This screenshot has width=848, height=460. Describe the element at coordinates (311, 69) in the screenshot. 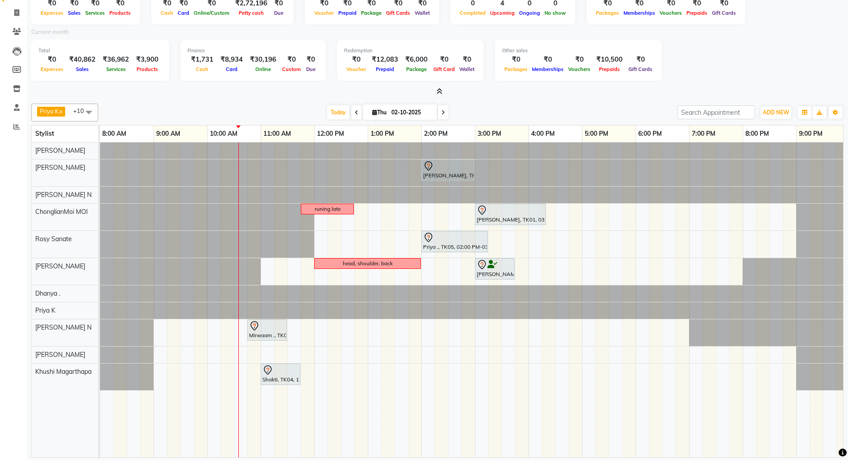

I see `span: Due` at that location.